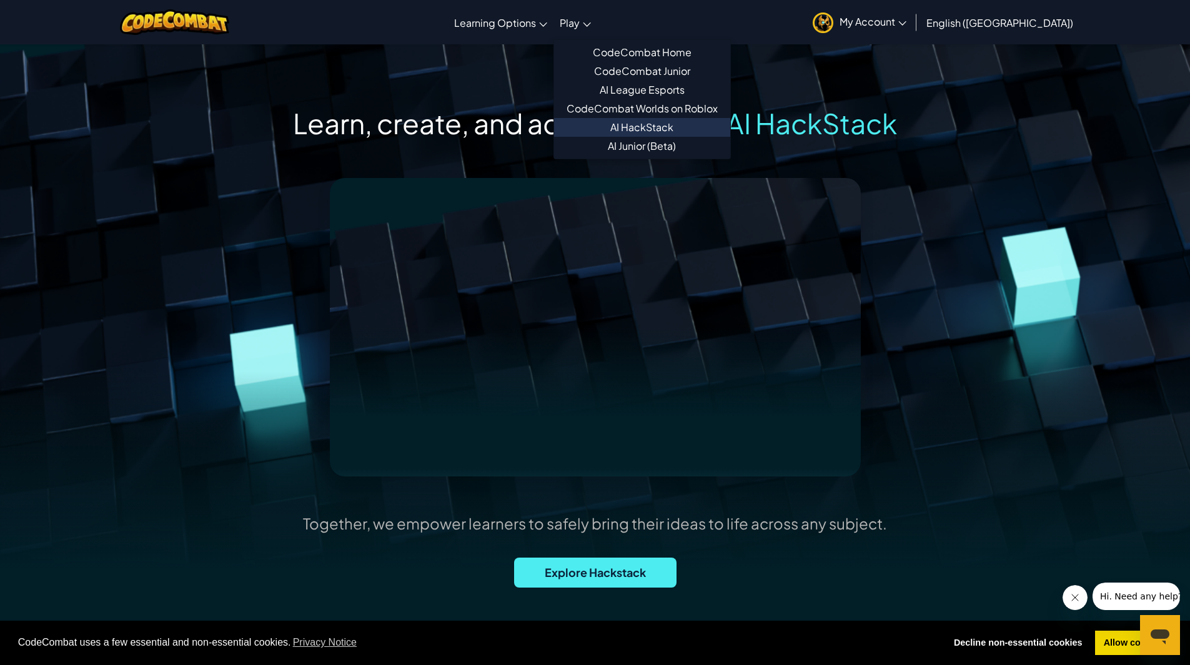 The width and height of the screenshot is (1190, 665). What do you see at coordinates (477, 643) in the screenshot?
I see `span: CodeCombat uses a few essential and non-essential cookies.` at bounding box center [477, 643].